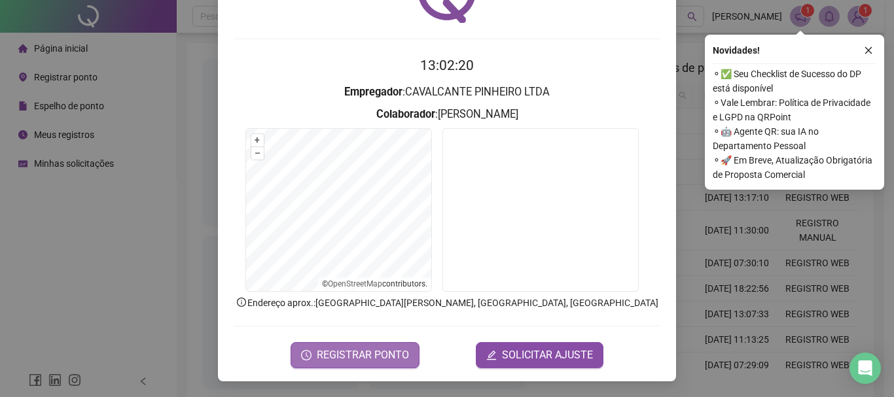  What do you see at coordinates (373, 92) in the screenshot?
I see `strong: Empregador` at bounding box center [373, 92].